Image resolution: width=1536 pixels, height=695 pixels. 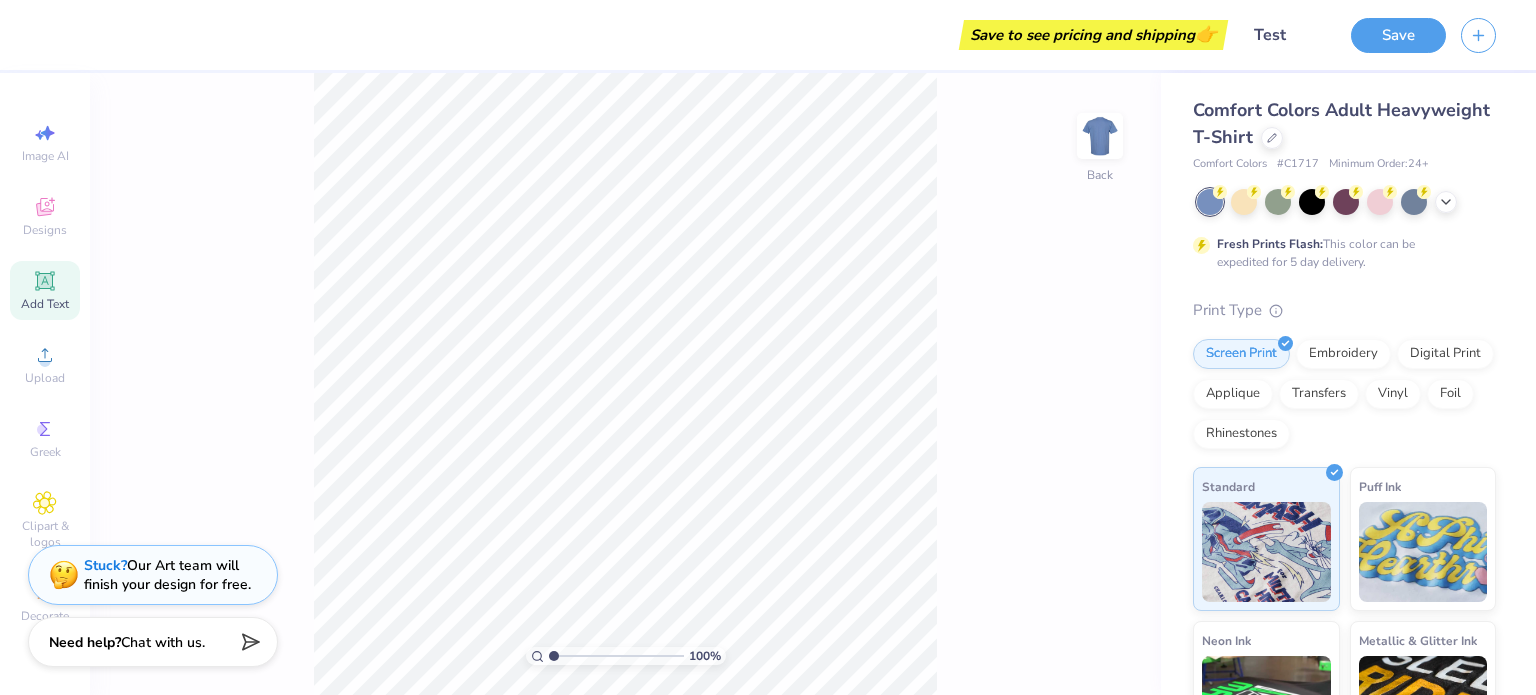 I want to click on span: Clipart & logos, so click(x=45, y=534).